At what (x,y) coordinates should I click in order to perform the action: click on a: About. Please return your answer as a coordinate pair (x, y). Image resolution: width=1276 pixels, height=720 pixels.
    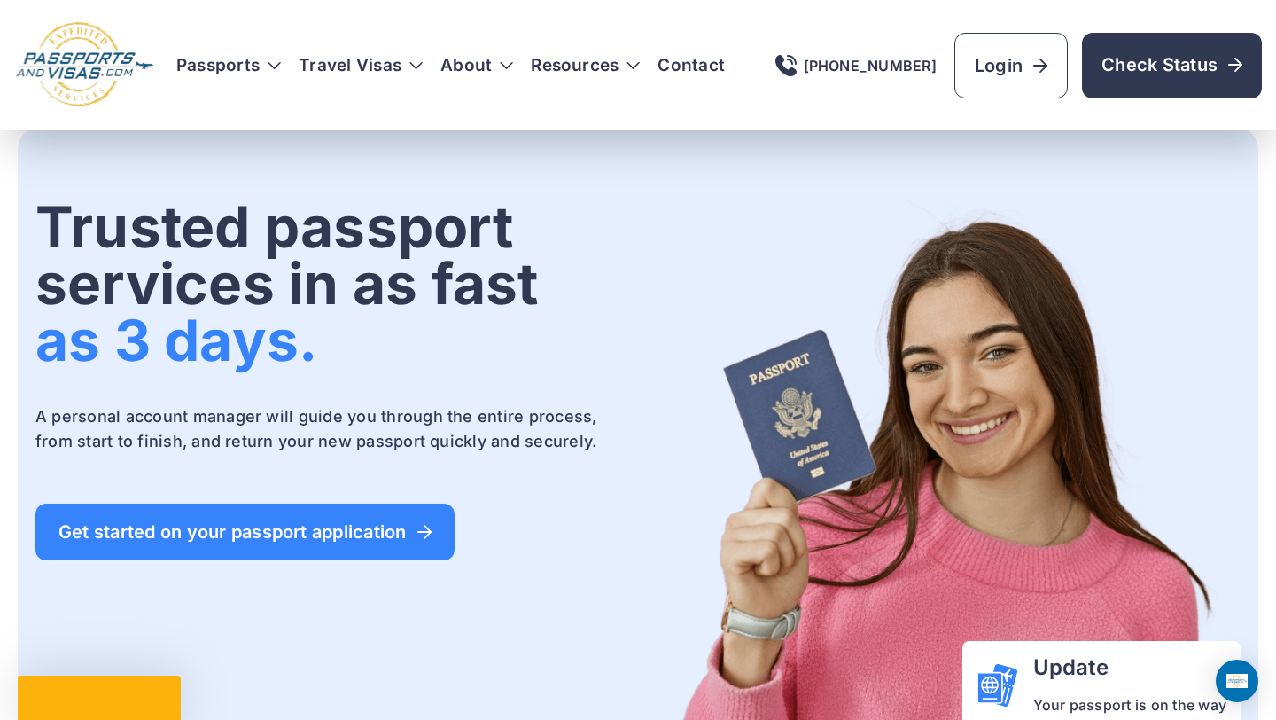
    Looking at the image, I should click on (466, 66).